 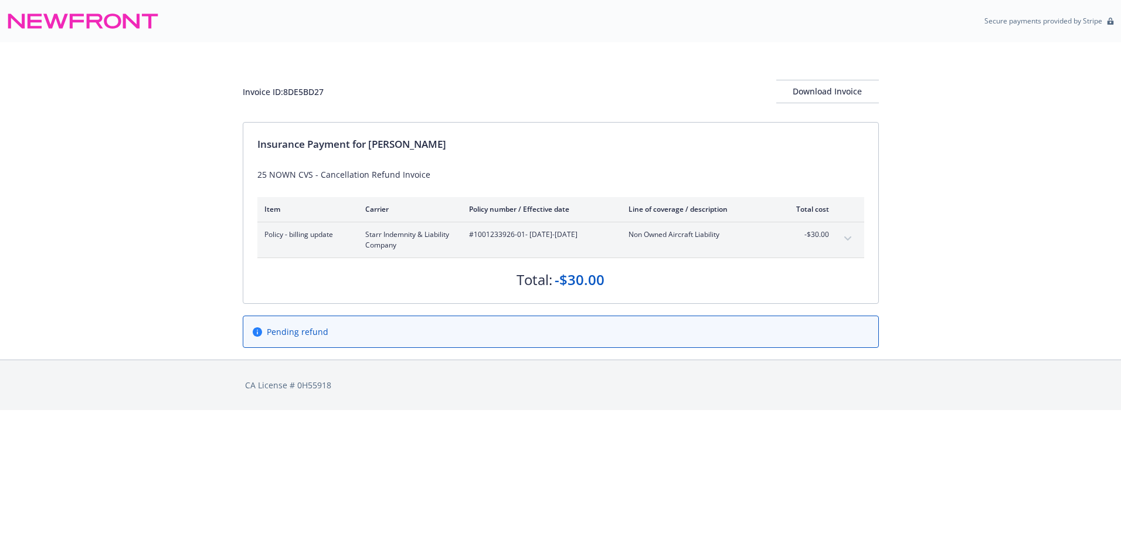 I want to click on p: Secure payments provided by Stripe, so click(x=1043, y=21).